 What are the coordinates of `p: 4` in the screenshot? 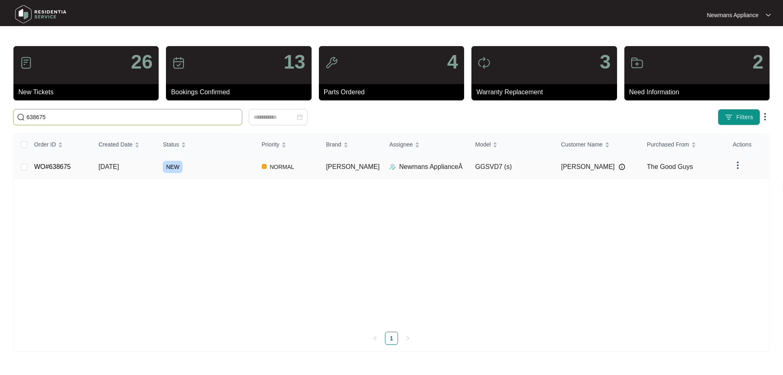 It's located at (452, 62).